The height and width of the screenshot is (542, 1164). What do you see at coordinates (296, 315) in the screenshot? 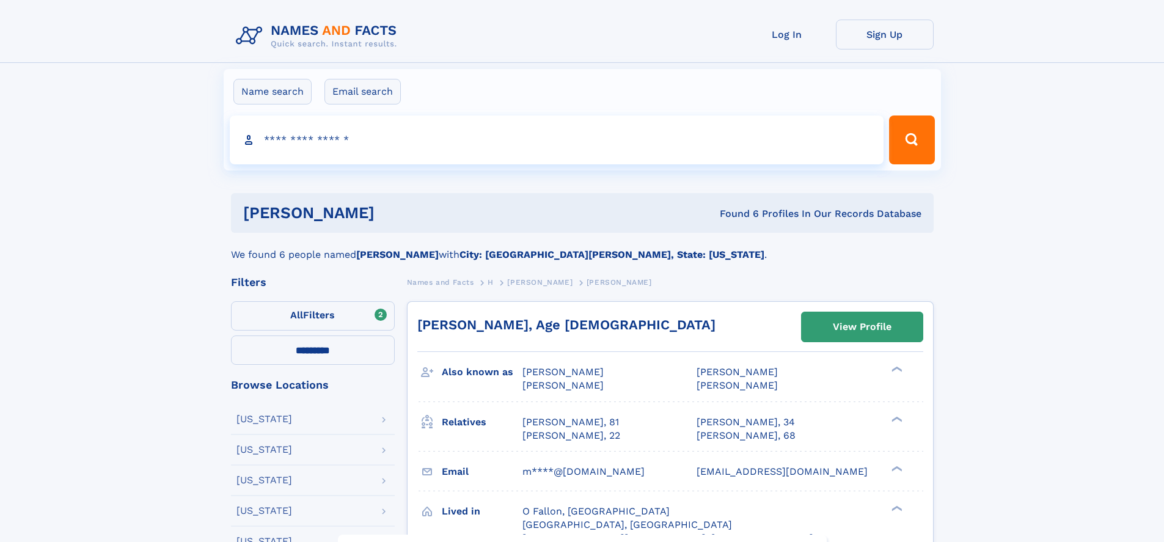
I see `span: All` at bounding box center [296, 315].